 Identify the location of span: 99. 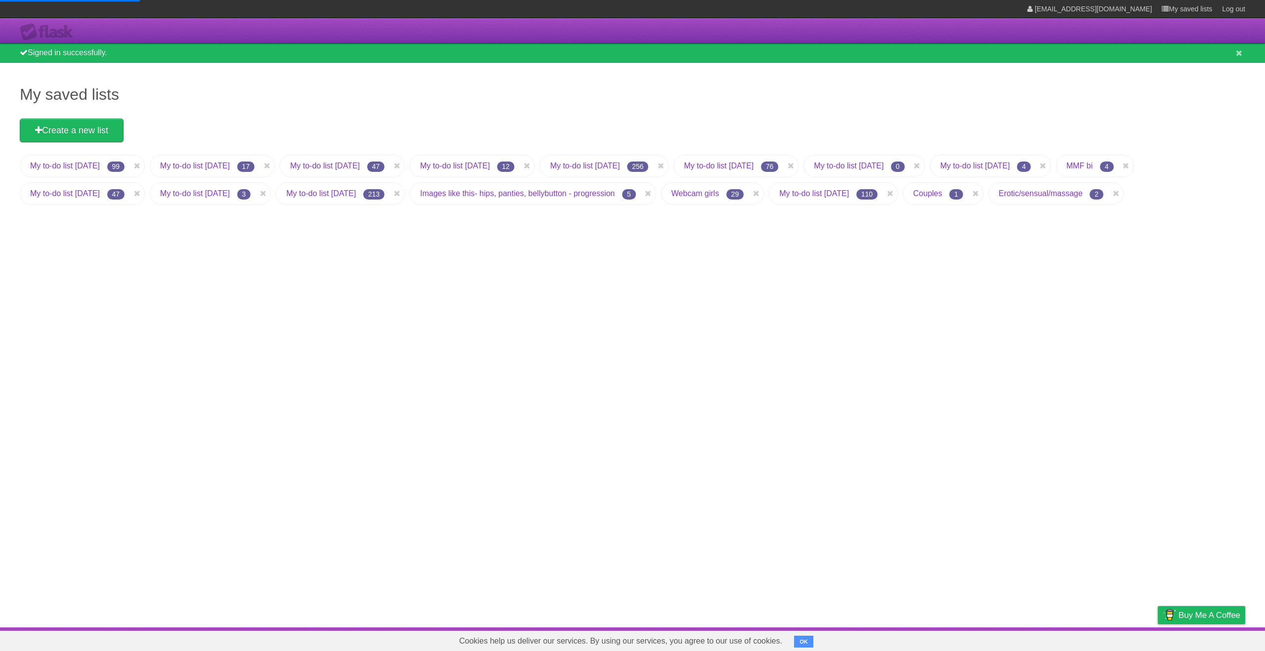
(116, 167).